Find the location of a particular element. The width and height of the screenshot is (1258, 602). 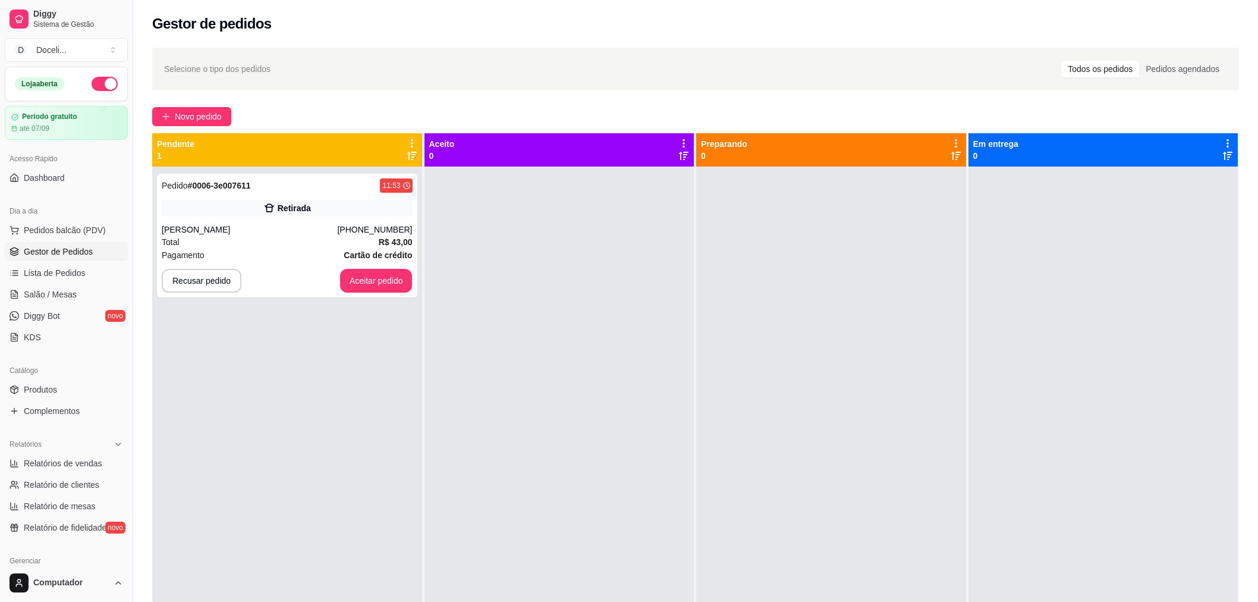

span: Pedidos balcão (PDV) is located at coordinates (65, 230).